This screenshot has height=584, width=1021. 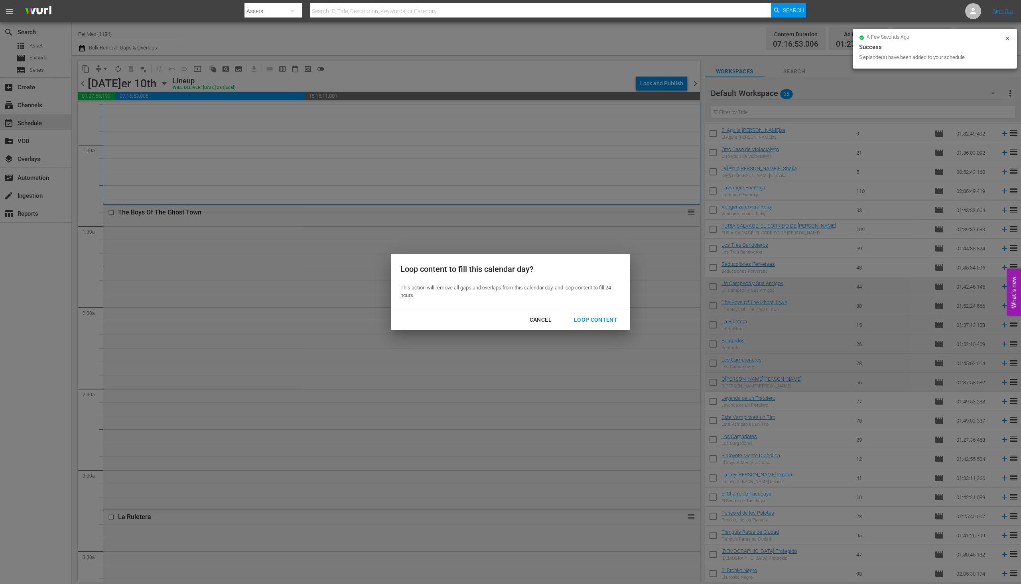 What do you see at coordinates (931, 57) in the screenshot?
I see `div: 5 episode(s) have been added to your schedule` at bounding box center [931, 57].